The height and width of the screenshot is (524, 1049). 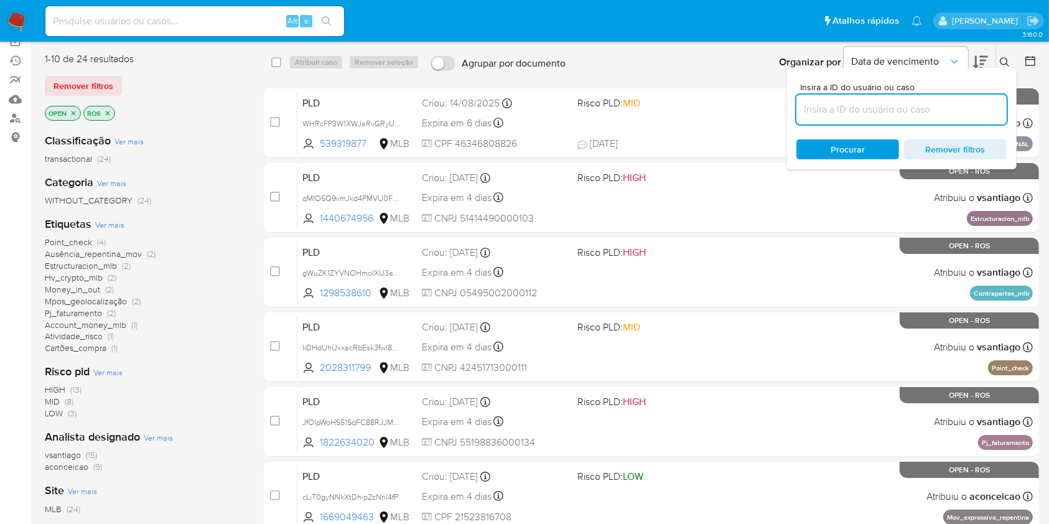 What do you see at coordinates (866, 21) in the screenshot?
I see `span: Atalhos rápidos` at bounding box center [866, 21].